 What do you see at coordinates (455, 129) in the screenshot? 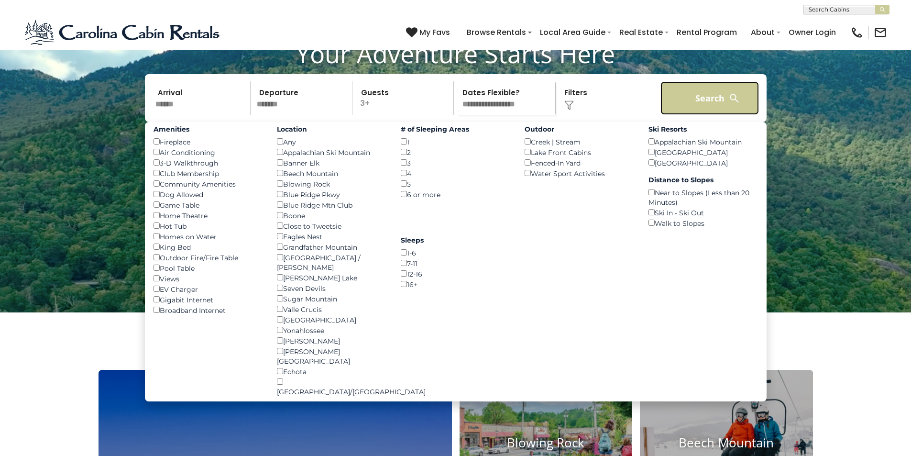
I see `label: # of Sleeping Areas` at bounding box center [455, 129].